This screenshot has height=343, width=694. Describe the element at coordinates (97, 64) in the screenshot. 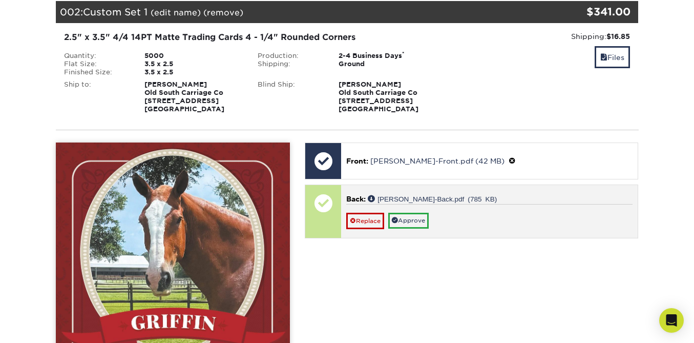

I see `div: Flat Size:` at that location.